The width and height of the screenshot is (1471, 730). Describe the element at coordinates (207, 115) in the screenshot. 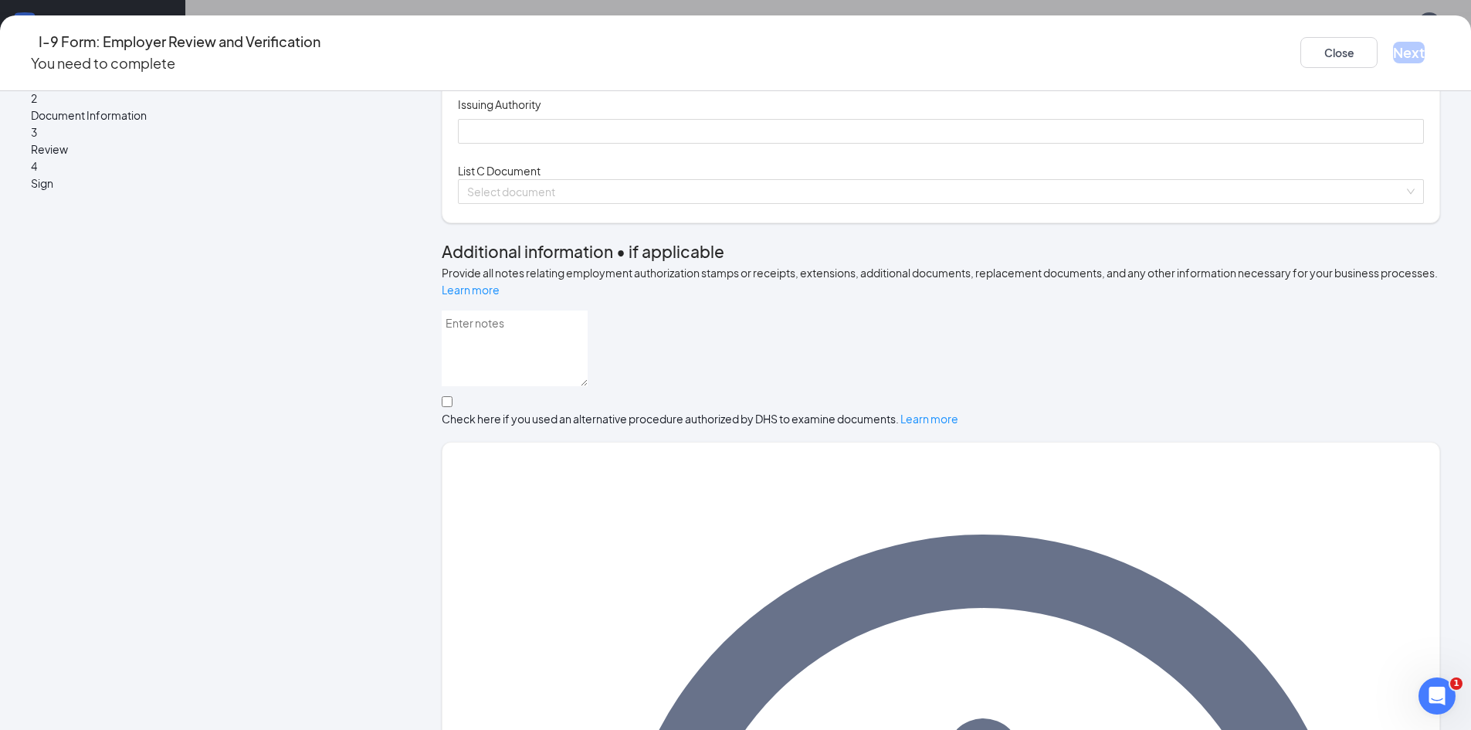

I see `span: Document Information` at that location.